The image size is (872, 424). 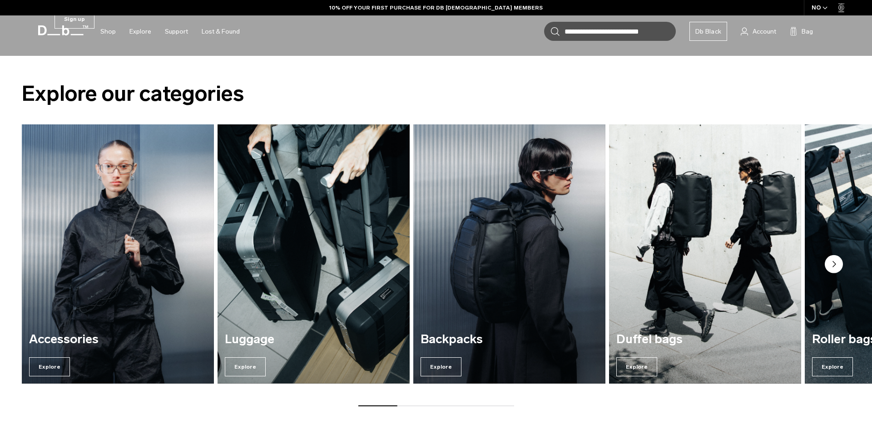 I want to click on a: Duffel bags Explore, so click(x=705, y=254).